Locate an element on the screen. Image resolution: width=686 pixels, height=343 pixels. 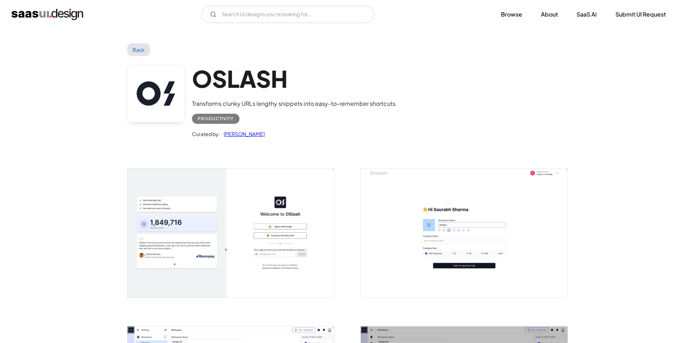
img: 63e619b70e6226630ab84560_OSLASH%20-%20WORKPLACE%20DETAILS.png is located at coordinates (464, 233).